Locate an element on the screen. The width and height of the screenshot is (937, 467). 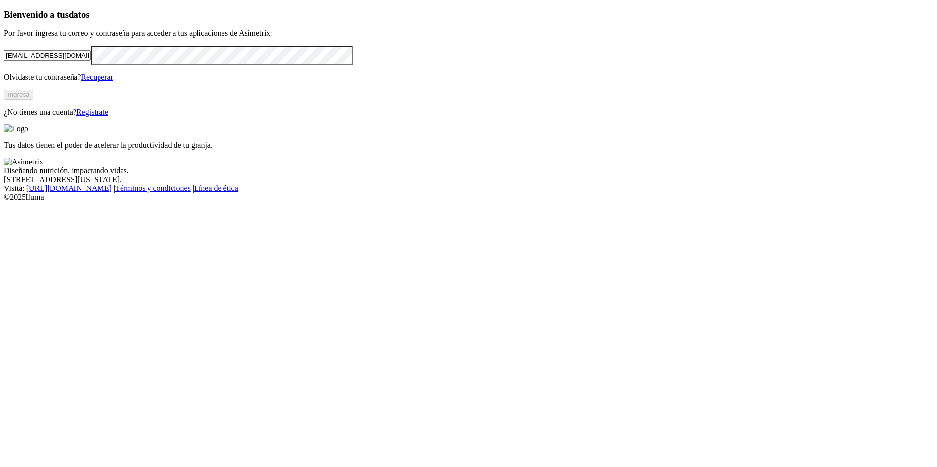
div: Visita : | | is located at coordinates (468, 189).